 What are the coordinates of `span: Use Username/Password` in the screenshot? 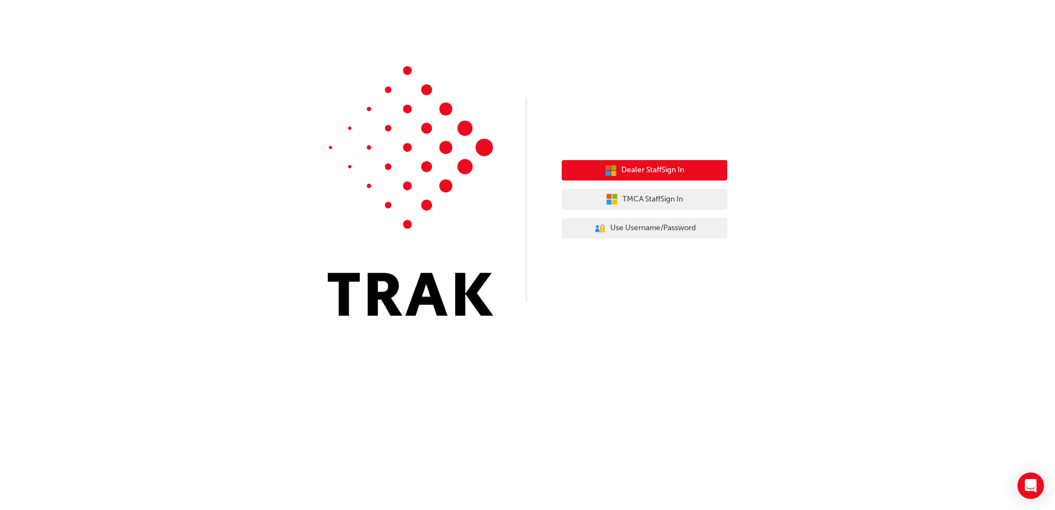 It's located at (652, 228).